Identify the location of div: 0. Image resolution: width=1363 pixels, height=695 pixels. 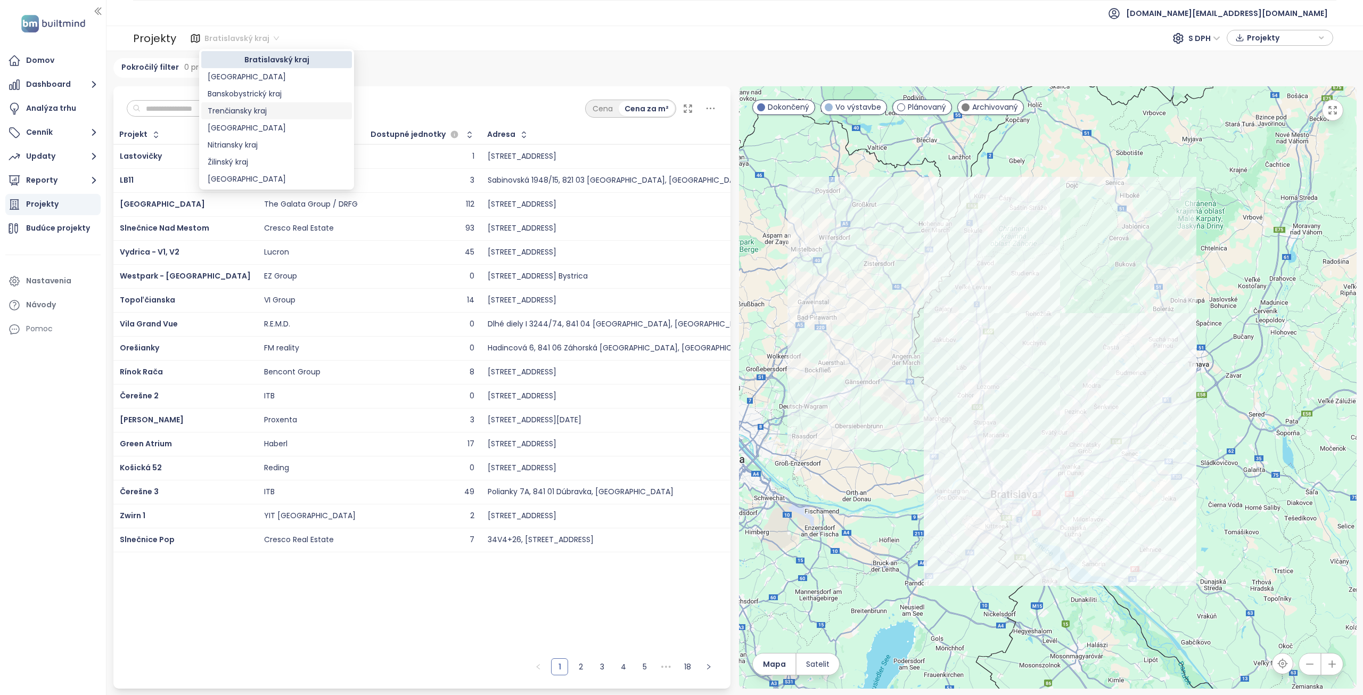
(472, 468).